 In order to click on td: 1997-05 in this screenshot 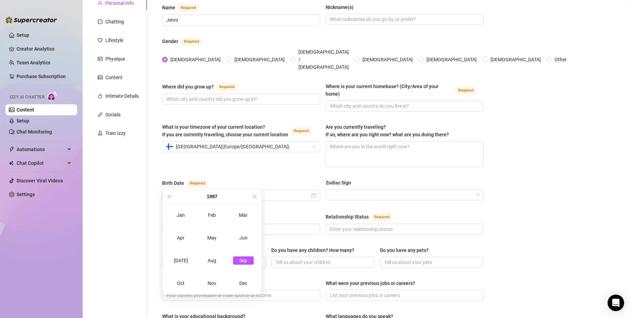, I will do `click(212, 238)`.